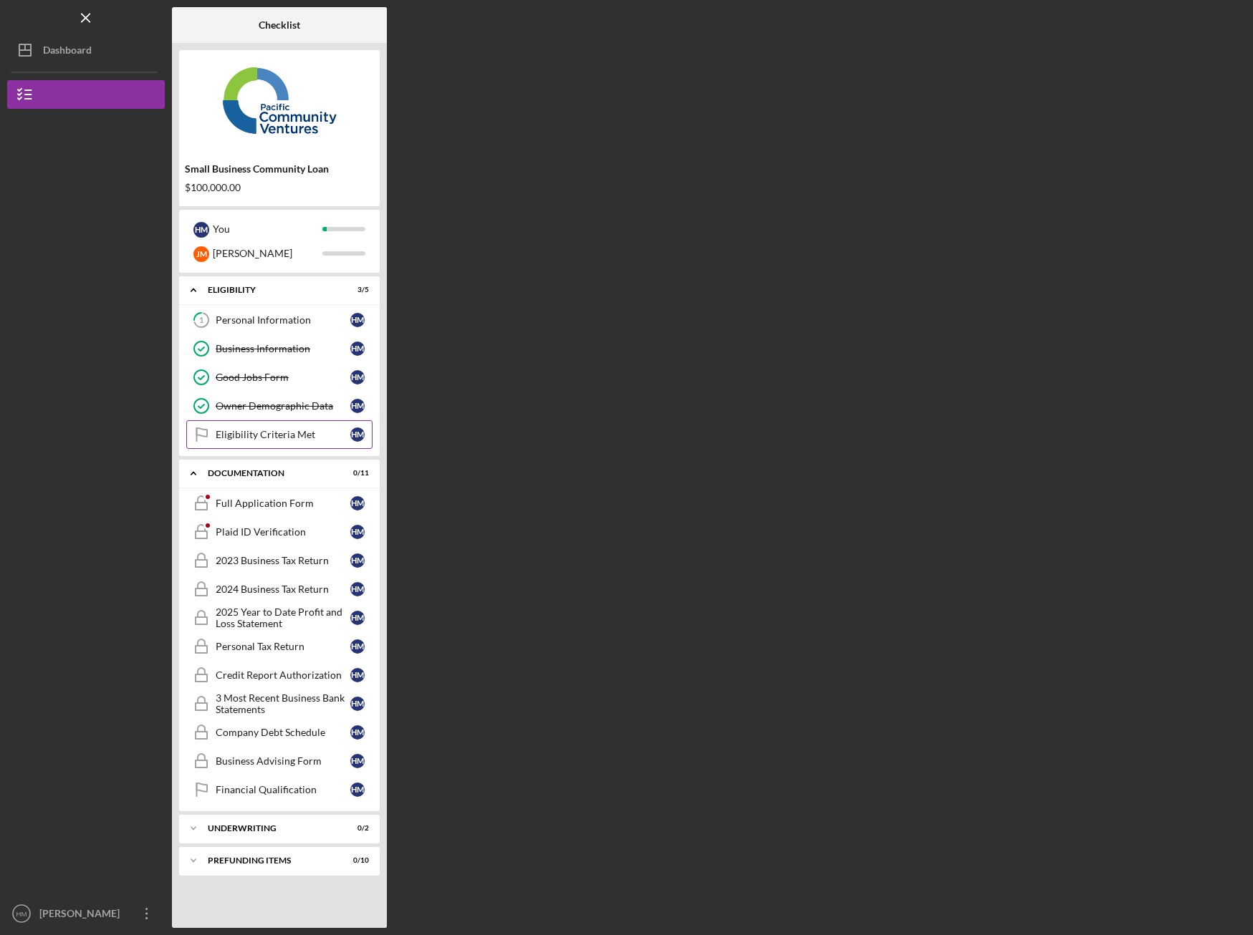 Image resolution: width=1253 pixels, height=935 pixels. Describe the element at coordinates (283, 320) in the screenshot. I see `div: Personal Information` at that location.